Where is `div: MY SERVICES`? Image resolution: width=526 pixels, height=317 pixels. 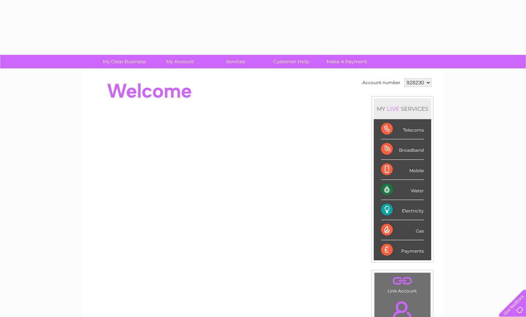 div: MY SERVICES is located at coordinates (402, 109).